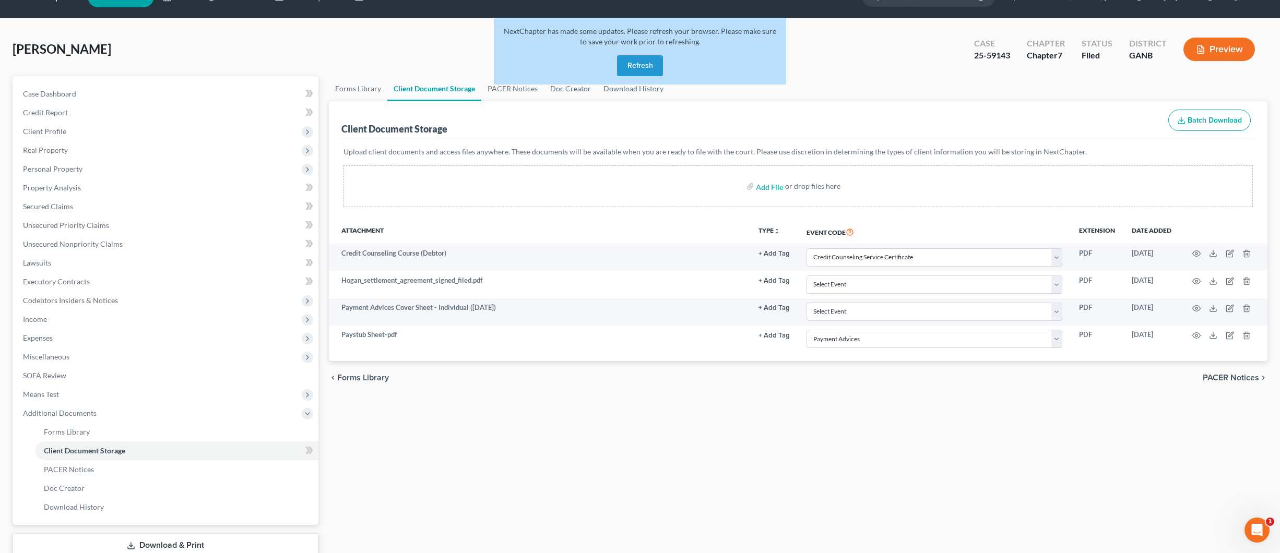 This screenshot has height=553, width=1280. I want to click on span: Client Profile, so click(44, 131).